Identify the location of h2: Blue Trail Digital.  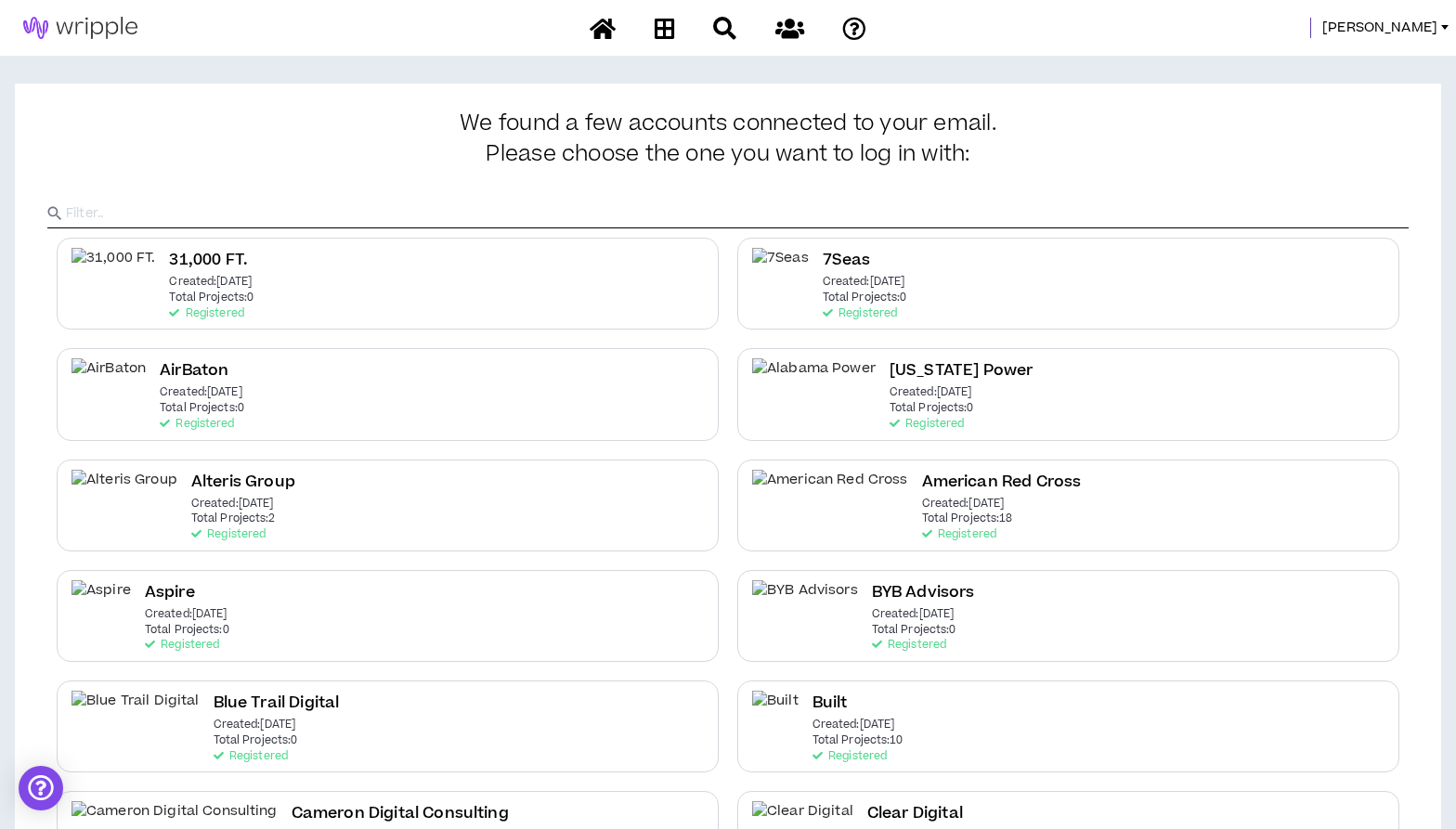
(276, 703).